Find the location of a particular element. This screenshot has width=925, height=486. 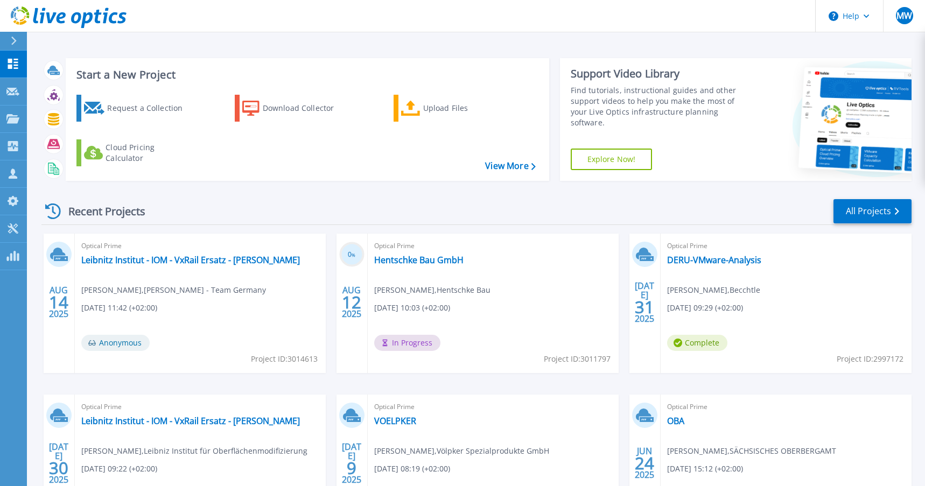

span: 31 is located at coordinates (644, 307).